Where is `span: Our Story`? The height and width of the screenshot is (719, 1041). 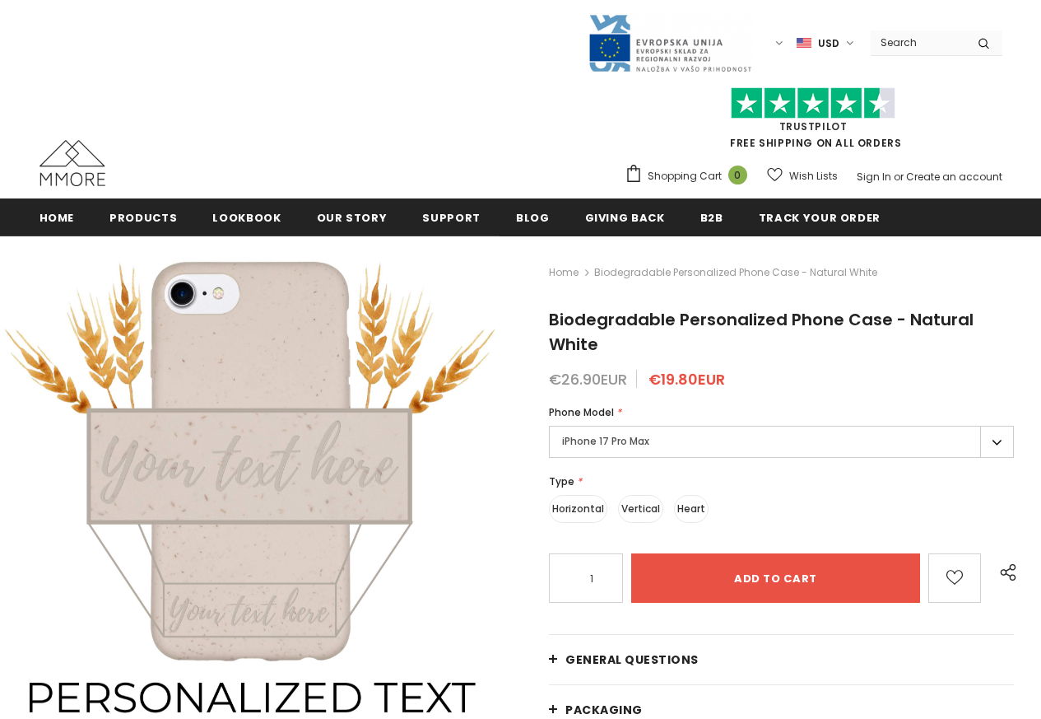 span: Our Story is located at coordinates (352, 217).